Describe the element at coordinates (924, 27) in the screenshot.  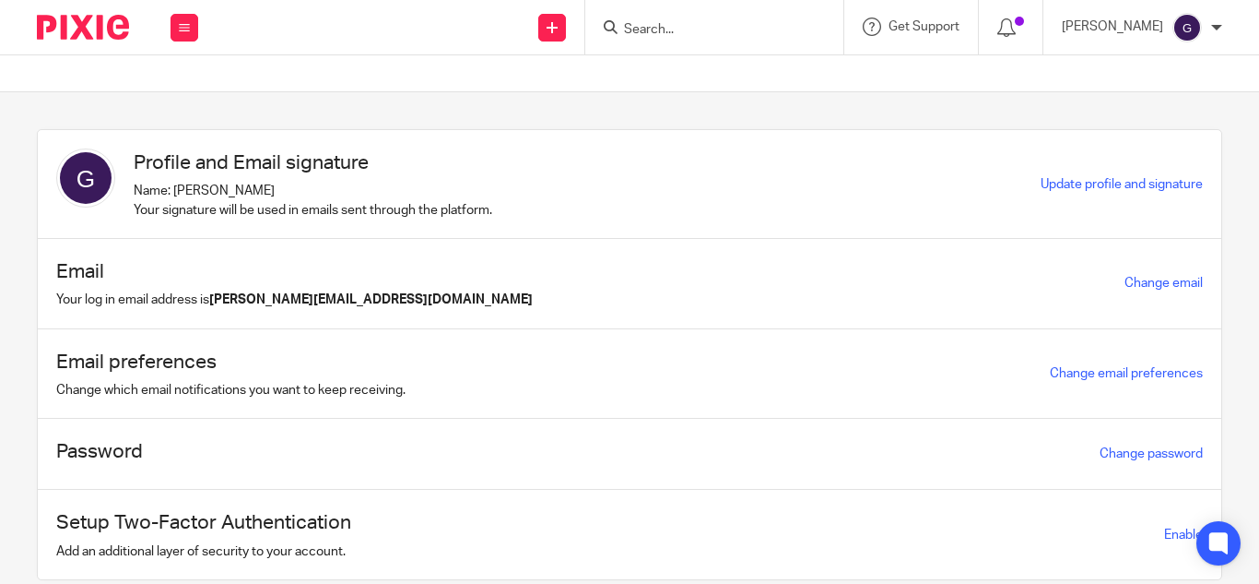
I see `span: Get Support` at that location.